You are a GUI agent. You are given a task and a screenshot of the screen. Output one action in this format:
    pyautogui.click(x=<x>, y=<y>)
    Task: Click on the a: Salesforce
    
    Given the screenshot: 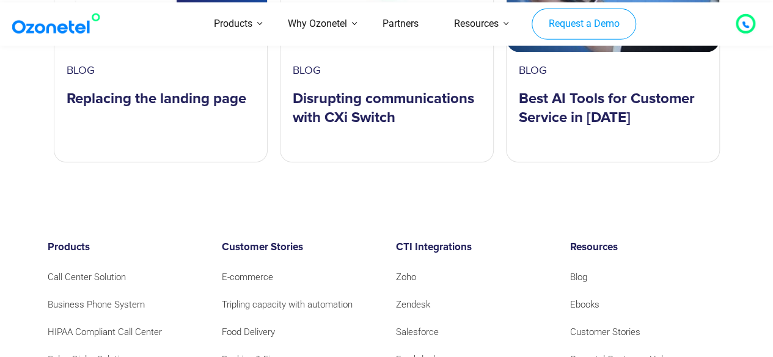 What is the action you would take?
    pyautogui.click(x=417, y=332)
    